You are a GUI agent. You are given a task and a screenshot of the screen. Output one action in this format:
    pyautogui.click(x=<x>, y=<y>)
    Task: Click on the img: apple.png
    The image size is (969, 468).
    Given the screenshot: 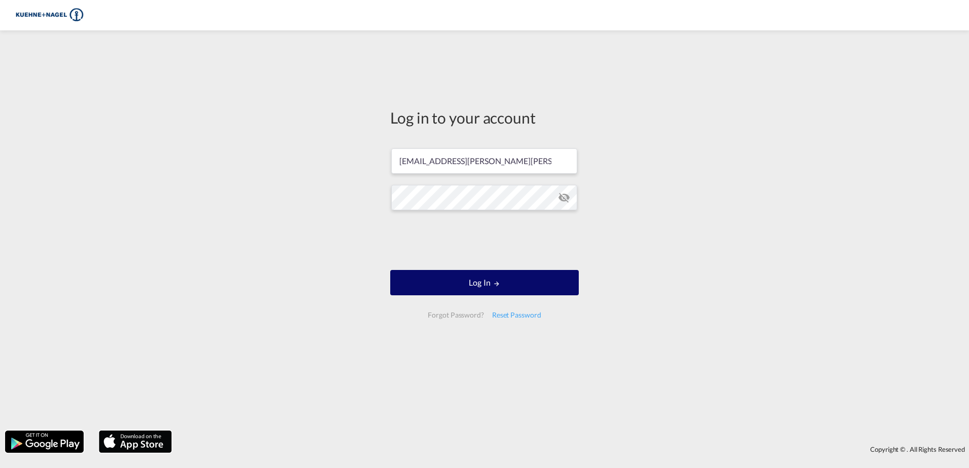 What is the action you would take?
    pyautogui.click(x=135, y=442)
    